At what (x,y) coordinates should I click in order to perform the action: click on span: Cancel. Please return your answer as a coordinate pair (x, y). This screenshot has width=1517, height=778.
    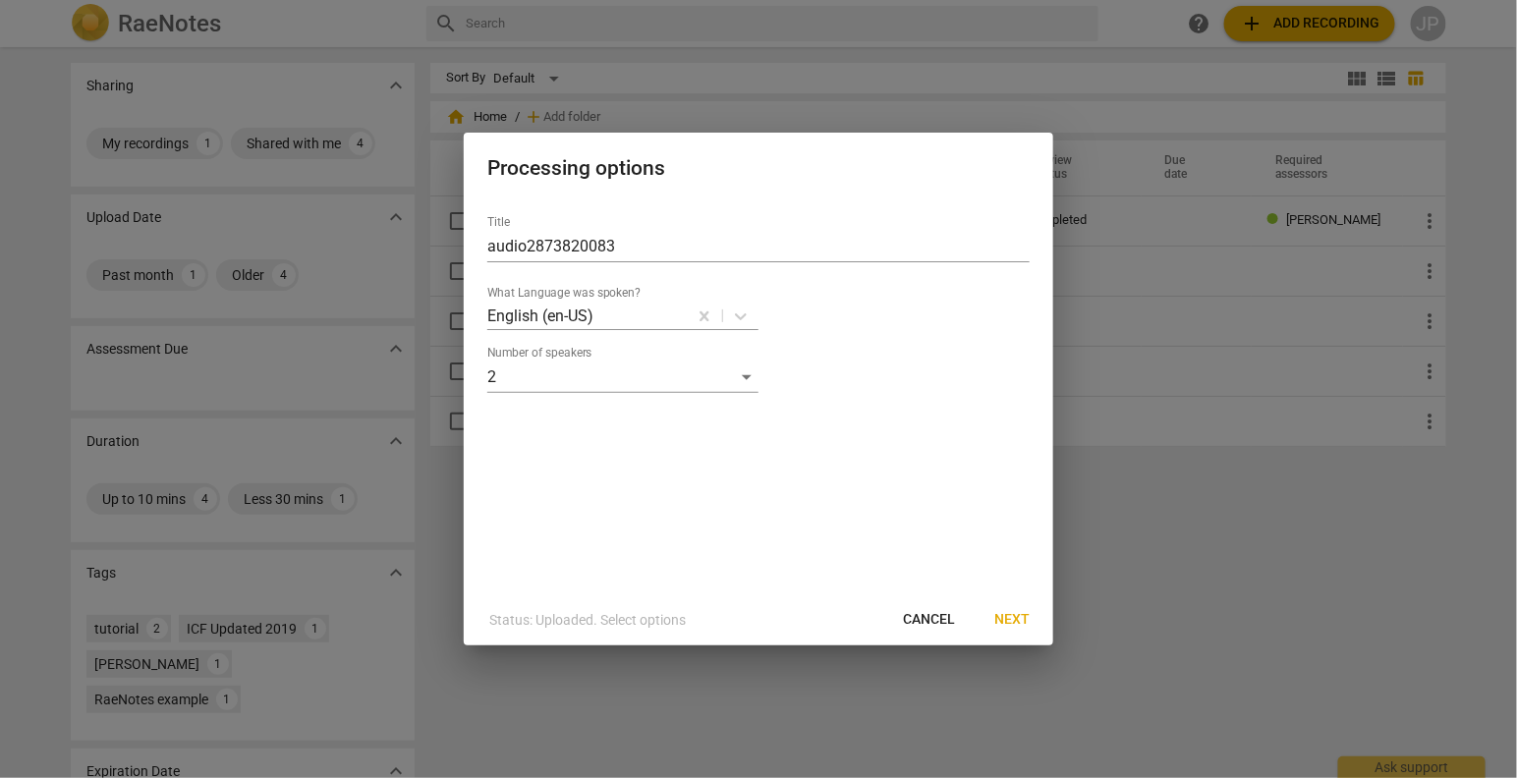
    Looking at the image, I should click on (929, 620).